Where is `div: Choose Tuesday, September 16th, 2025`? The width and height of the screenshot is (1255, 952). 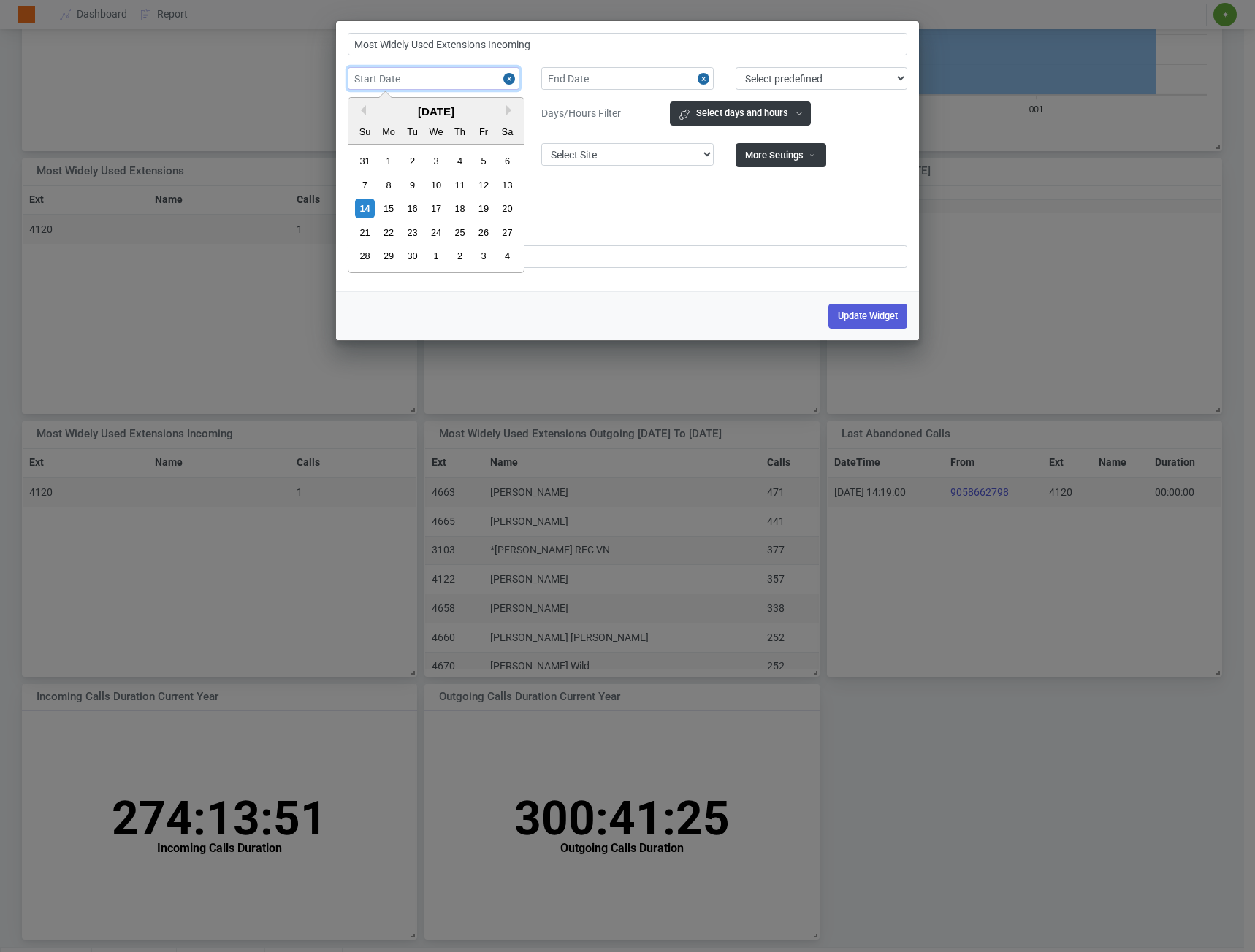
div: Choose Tuesday, September 16th, 2025 is located at coordinates (412, 208).